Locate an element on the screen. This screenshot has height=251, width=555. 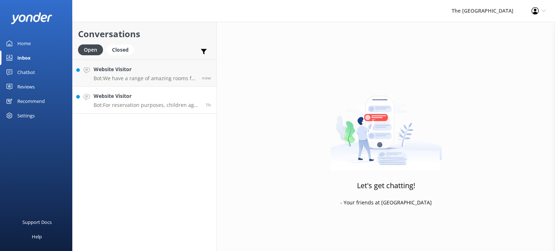
div: Open is located at coordinates (90, 50).